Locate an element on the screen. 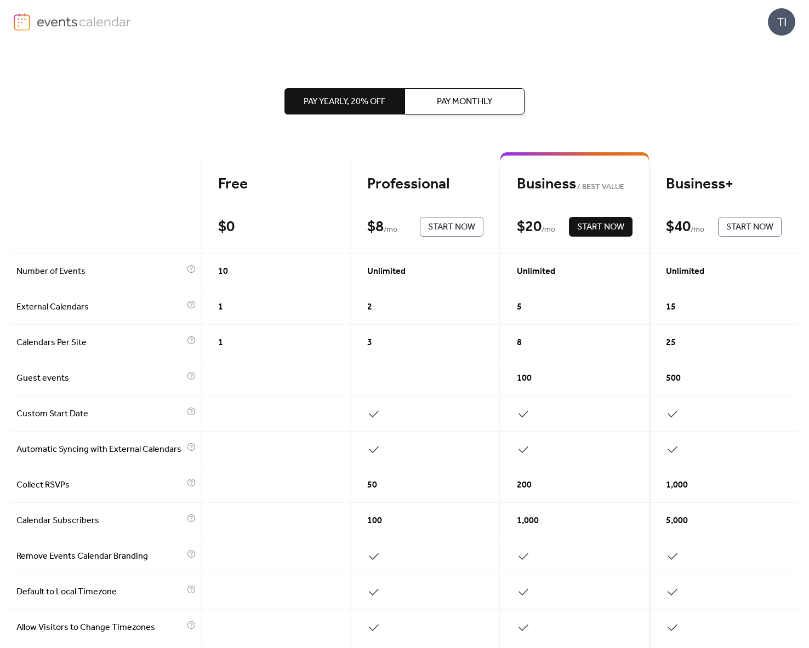  span: 15 is located at coordinates (671, 307).